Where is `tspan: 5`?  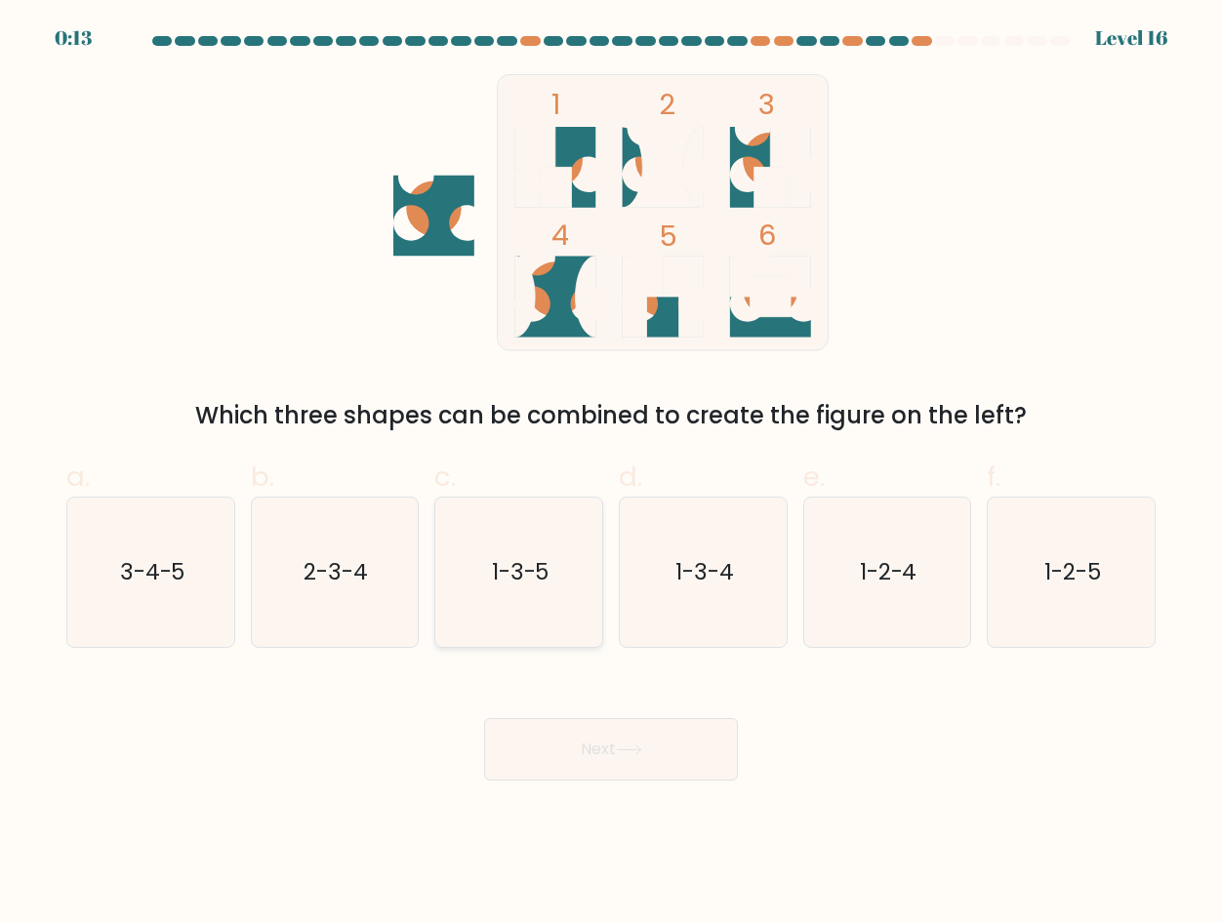 tspan: 5 is located at coordinates (668, 236).